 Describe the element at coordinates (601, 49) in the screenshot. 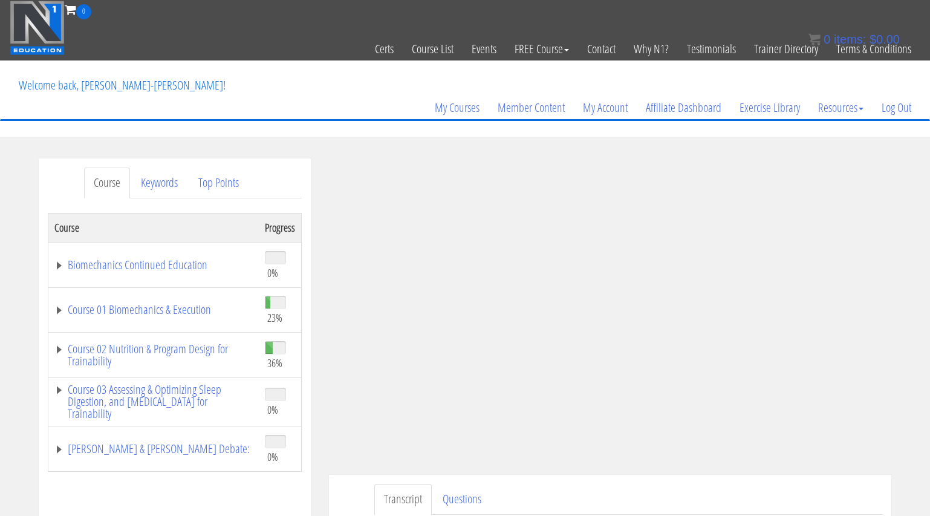

I see `a: Contact` at that location.